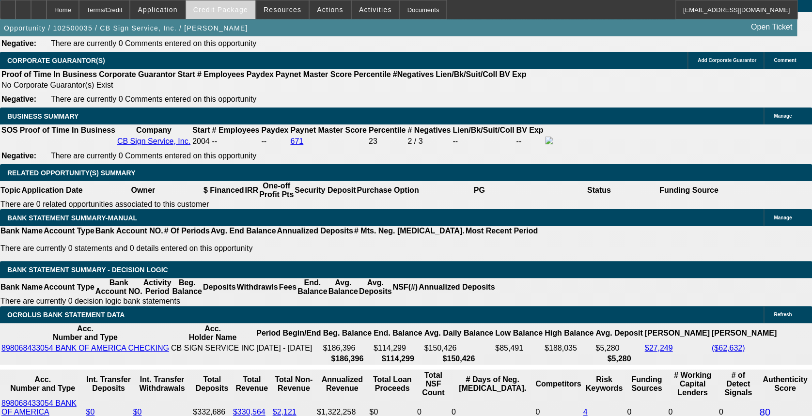  What do you see at coordinates (157, 10) in the screenshot?
I see `span: Application` at bounding box center [157, 10].